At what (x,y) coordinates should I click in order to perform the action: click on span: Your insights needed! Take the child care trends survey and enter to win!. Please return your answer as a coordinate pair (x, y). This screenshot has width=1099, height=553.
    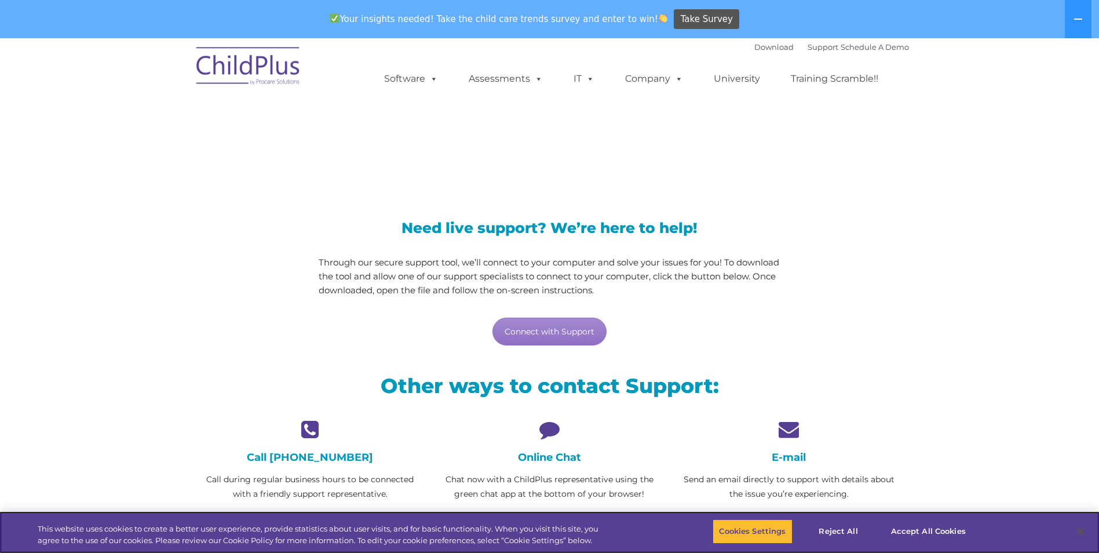
    Looking at the image, I should click on (499, 19).